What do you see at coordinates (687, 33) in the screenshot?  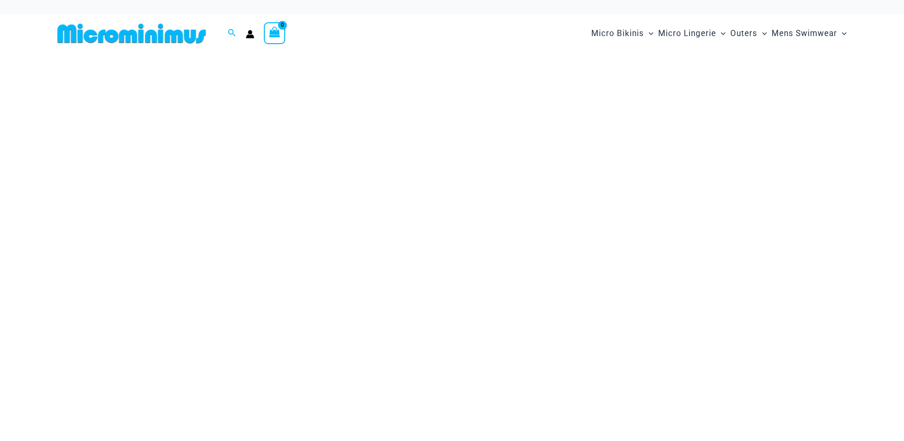 I see `span: Micro Lingerie` at bounding box center [687, 33].